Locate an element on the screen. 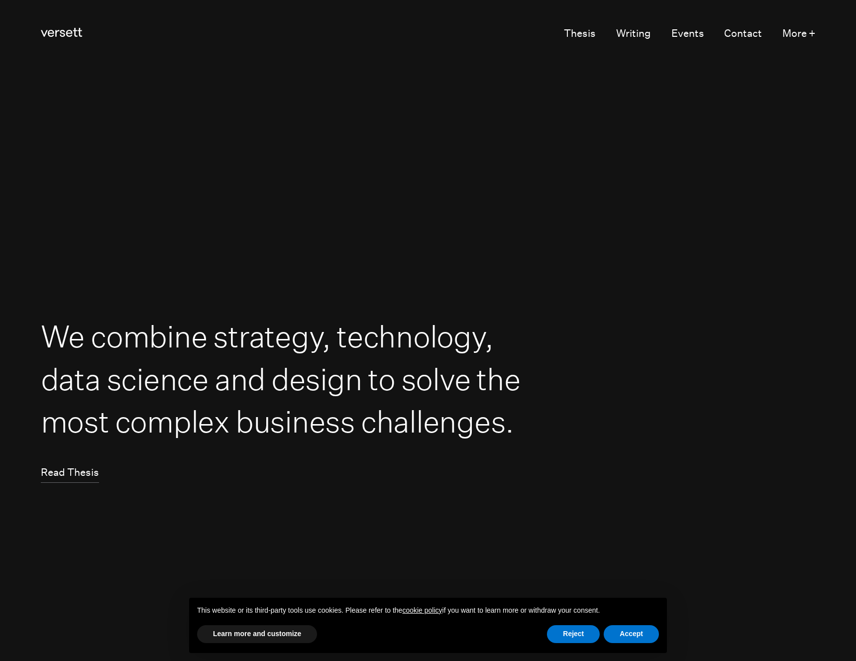 This screenshot has height=661, width=856. h1: We combine strategy, technology, data science and design to solve the most complex business chall... is located at coordinates (285, 379).